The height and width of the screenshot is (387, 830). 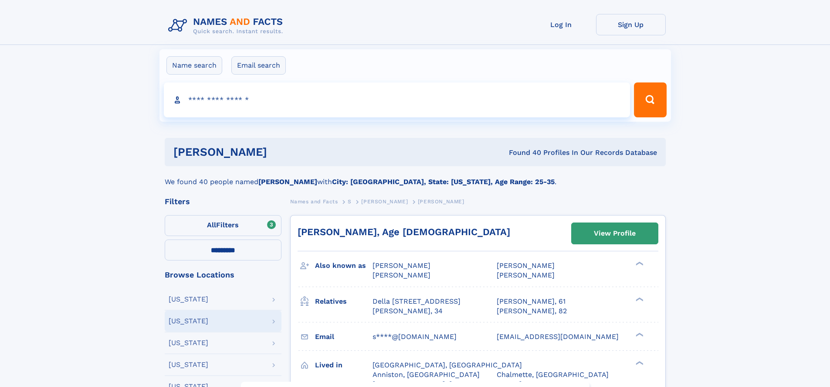 What do you see at coordinates (344, 265) in the screenshot?
I see `h3: Also known as` at bounding box center [344, 265].